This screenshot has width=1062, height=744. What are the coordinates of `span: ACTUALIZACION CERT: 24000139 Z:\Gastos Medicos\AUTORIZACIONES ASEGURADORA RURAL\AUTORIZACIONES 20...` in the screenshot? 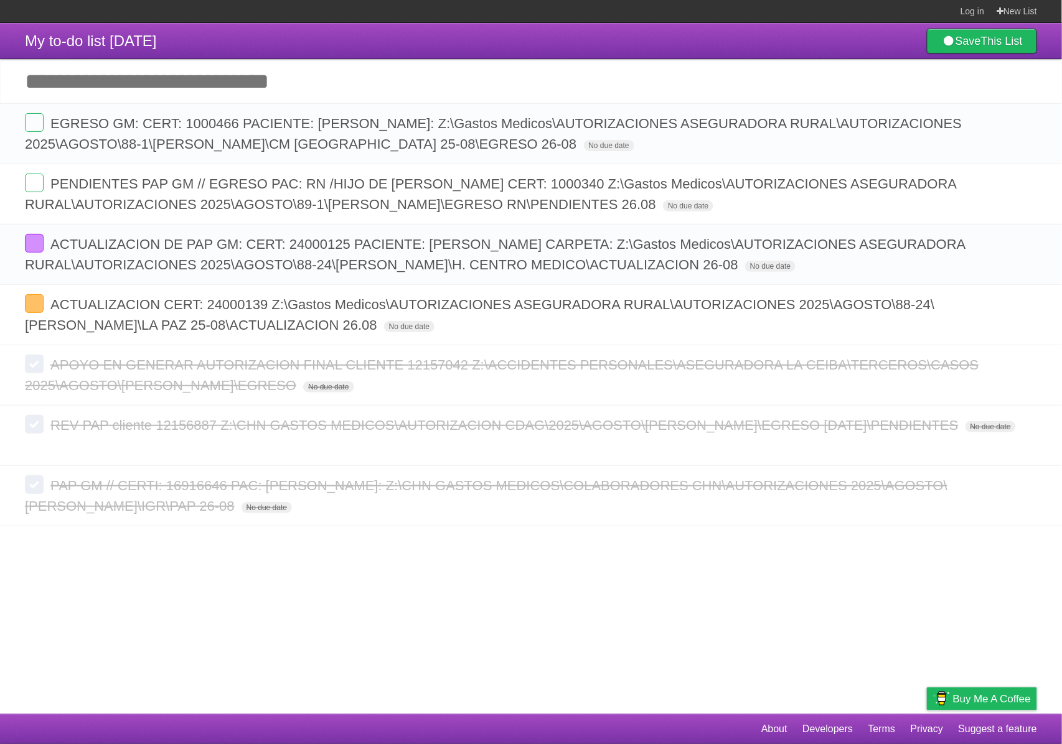 It's located at (479, 315).